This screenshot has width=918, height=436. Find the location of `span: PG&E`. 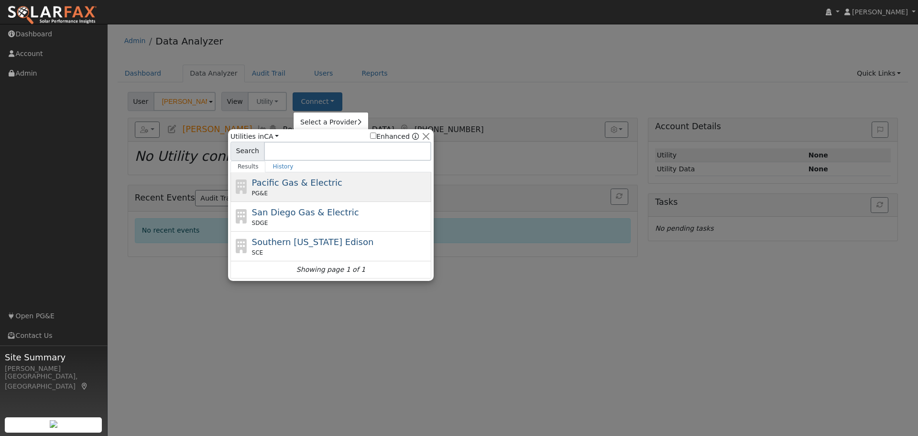

span: PG&E is located at coordinates (260, 193).